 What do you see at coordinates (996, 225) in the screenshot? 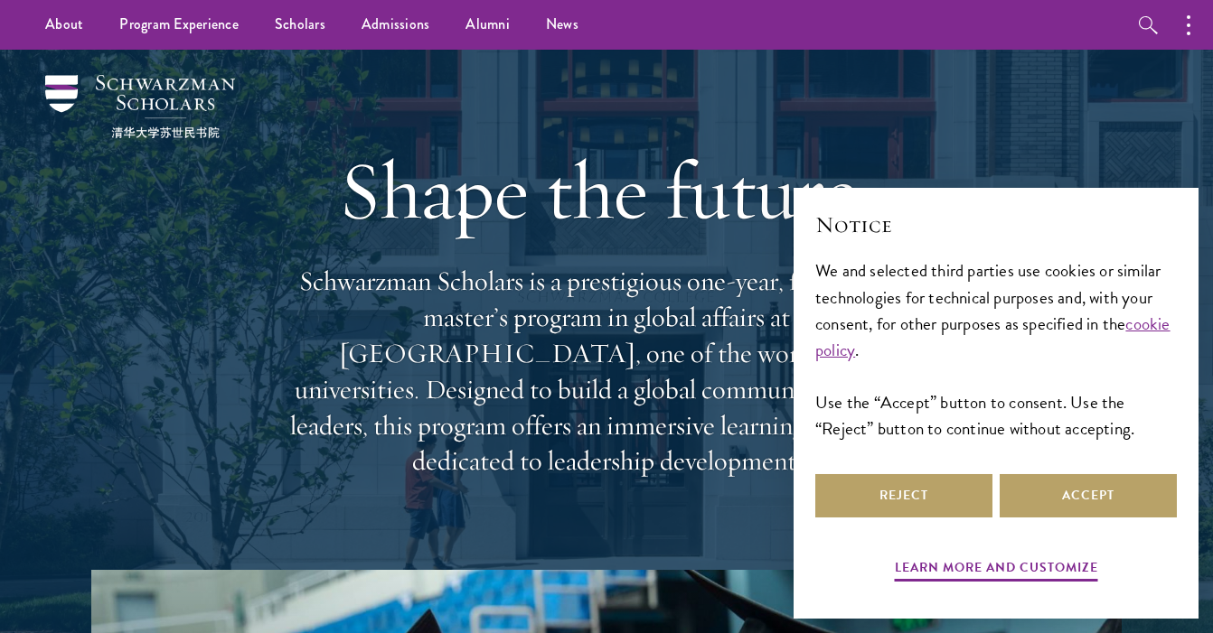
I see `h2: Notice` at bounding box center [996, 225].